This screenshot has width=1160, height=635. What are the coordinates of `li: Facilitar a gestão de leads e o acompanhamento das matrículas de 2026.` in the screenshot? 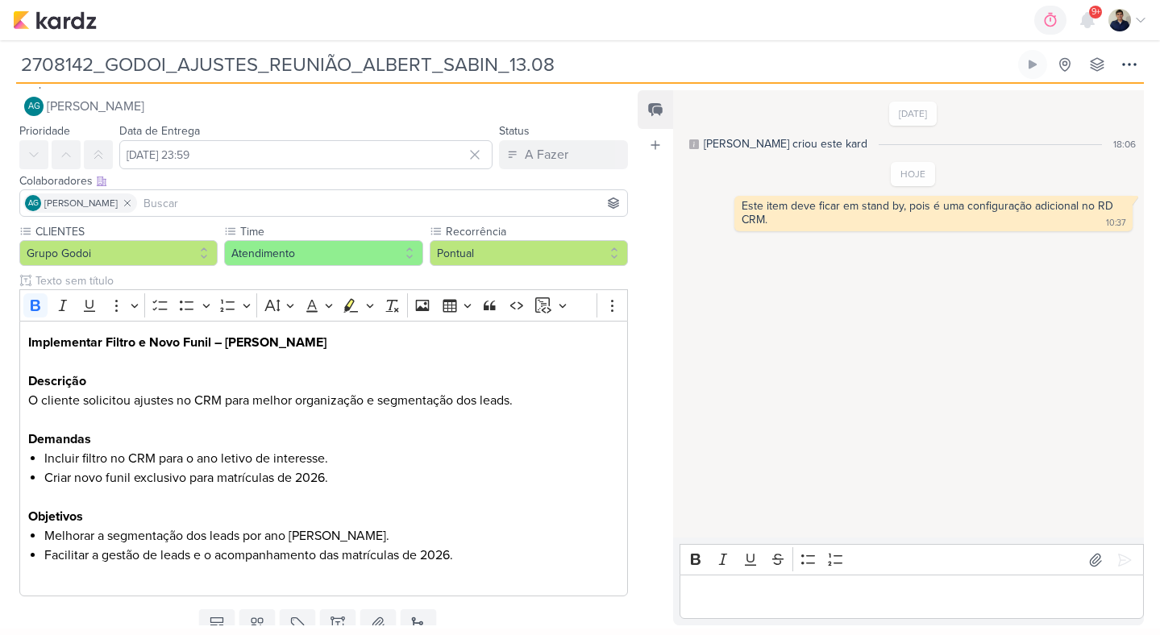 It's located at (332, 556).